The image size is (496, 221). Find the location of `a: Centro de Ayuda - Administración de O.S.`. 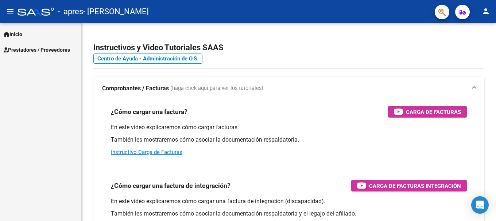

a: Centro de Ayuda - Administración de O.S. is located at coordinates (148, 59).